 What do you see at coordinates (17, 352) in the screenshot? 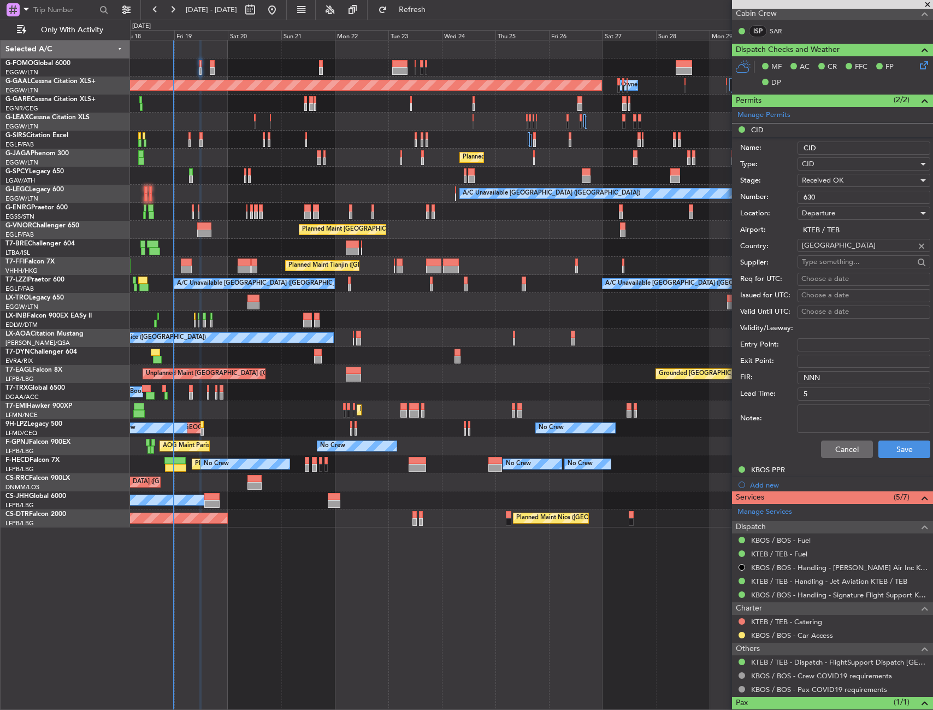
I see `span: T7-DYN` at bounding box center [17, 352].